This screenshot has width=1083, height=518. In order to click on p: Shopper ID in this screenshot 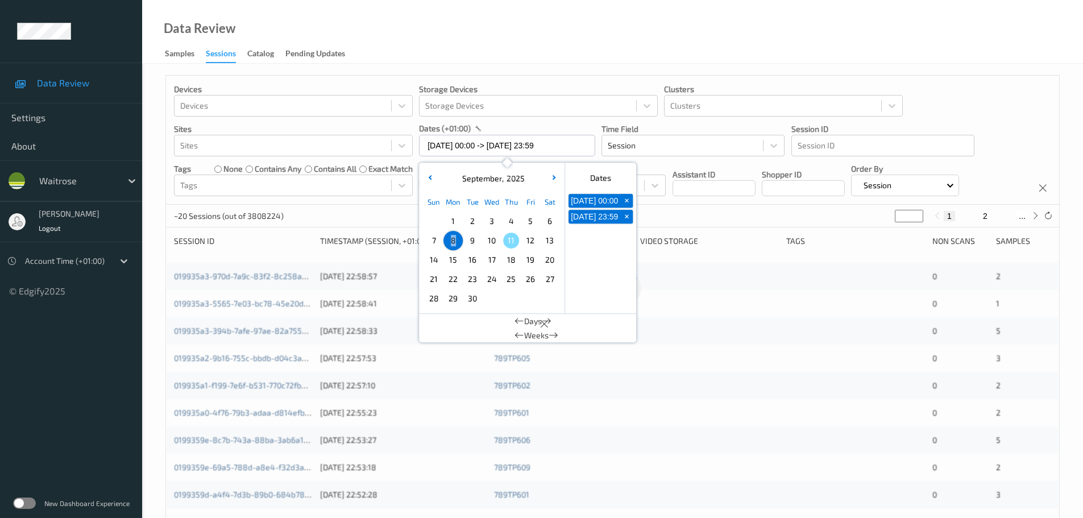, I will do `click(803, 174)`.